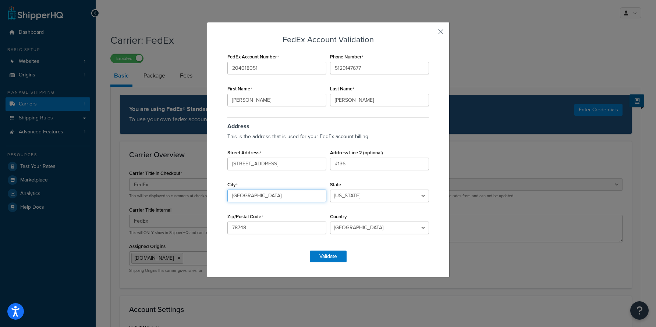 Image resolution: width=656 pixels, height=327 pixels. Describe the element at coordinates (245, 217) in the screenshot. I see `label: Zip/Postal Code` at that location.